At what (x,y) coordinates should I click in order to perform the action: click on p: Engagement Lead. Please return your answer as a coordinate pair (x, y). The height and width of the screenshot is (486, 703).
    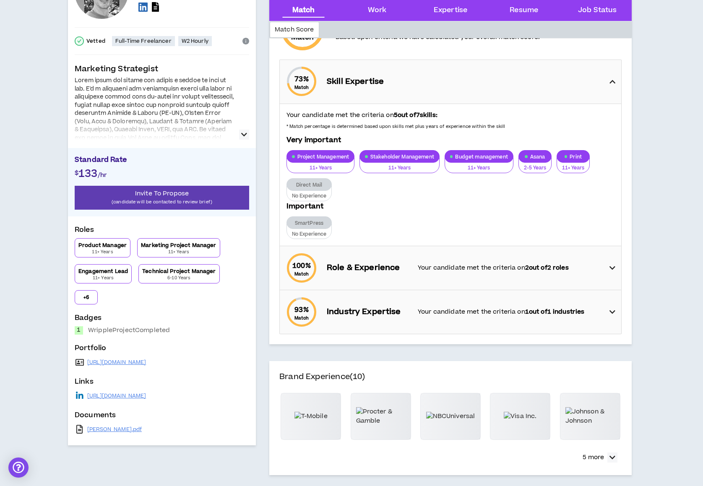
    Looking at the image, I should click on (103, 271).